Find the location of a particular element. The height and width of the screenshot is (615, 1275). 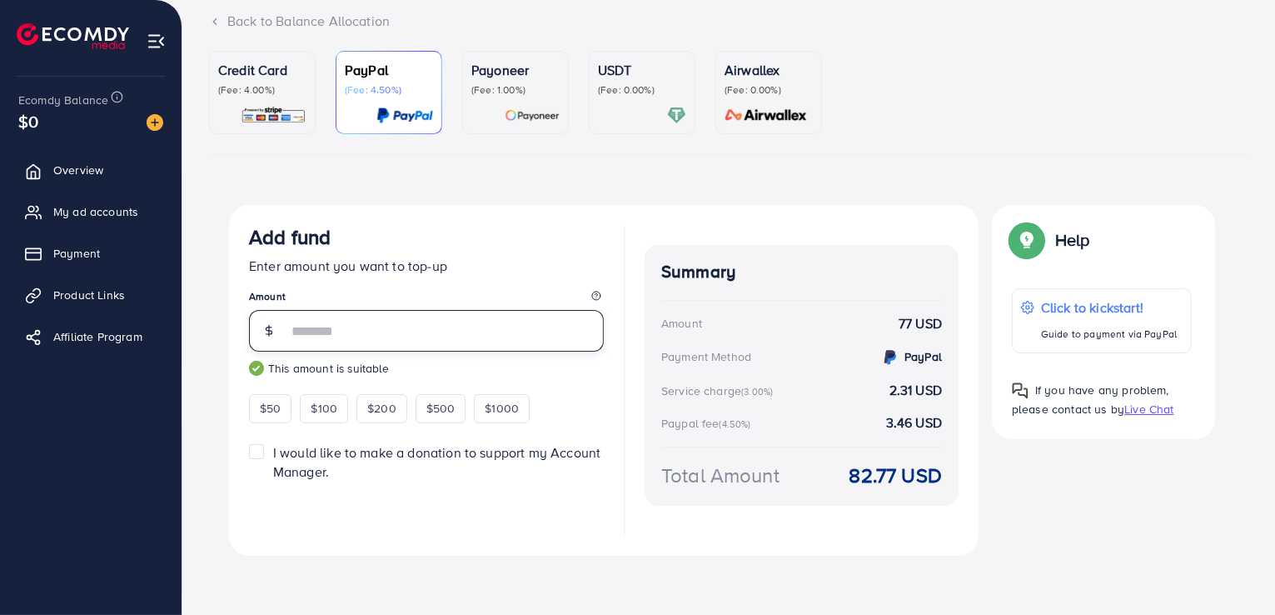

strong: 82.77 USD is located at coordinates (895, 475).